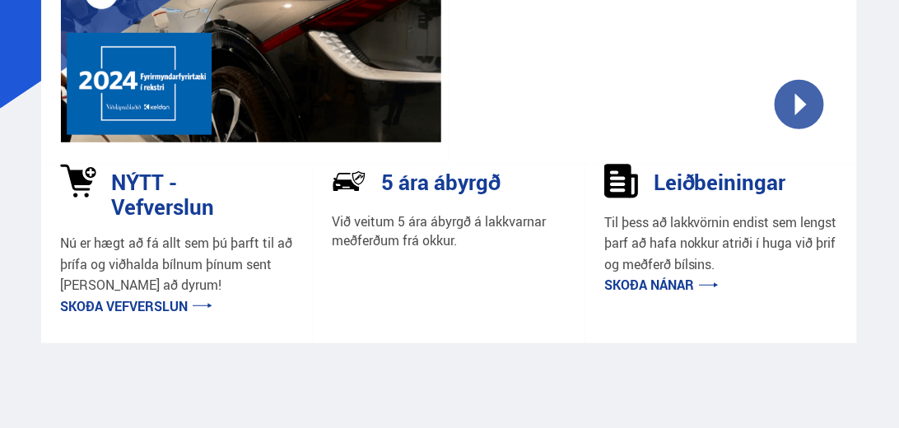  I want to click on img: NP-R9RrMhXQFCiaa.svg, so click(349, 181).